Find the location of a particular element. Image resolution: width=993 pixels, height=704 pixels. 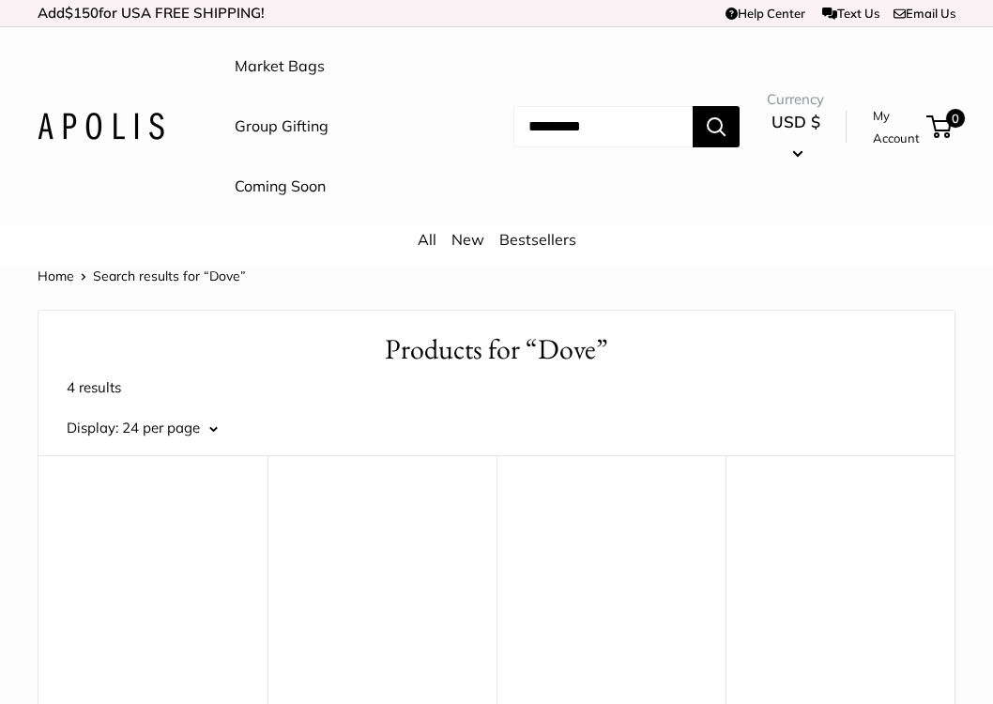

img: Apolis is located at coordinates (100, 126).